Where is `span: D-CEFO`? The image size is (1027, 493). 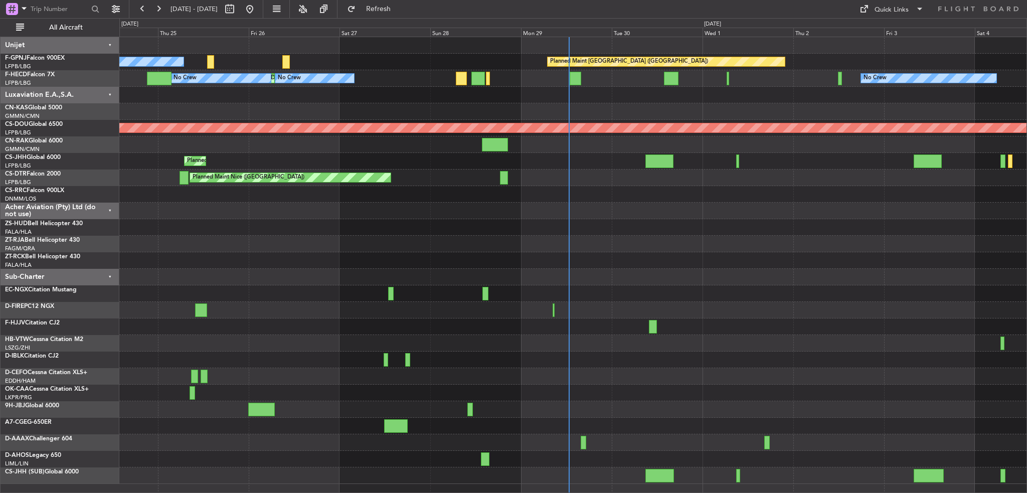
span: D-CEFO is located at coordinates (16, 373).